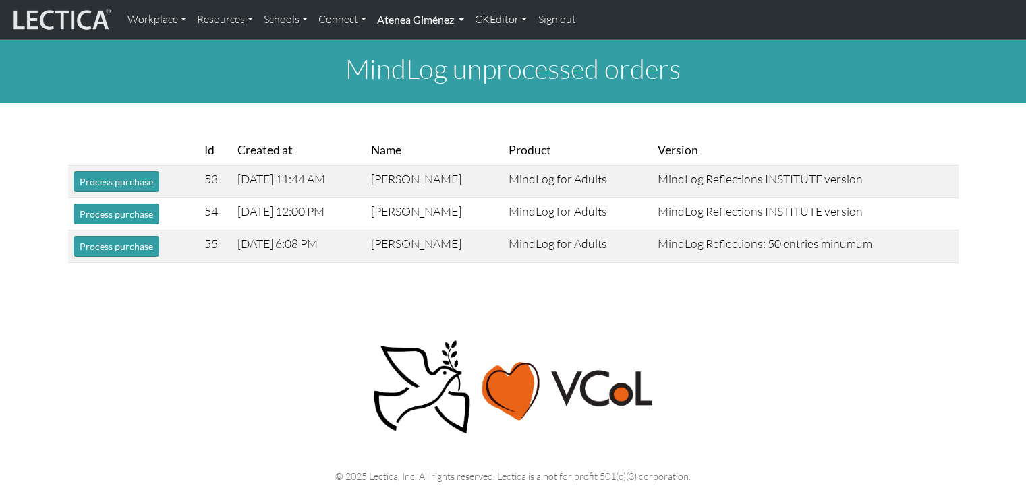 The width and height of the screenshot is (1026, 492). Describe the element at coordinates (225, 20) in the screenshot. I see `a: Resources` at that location.